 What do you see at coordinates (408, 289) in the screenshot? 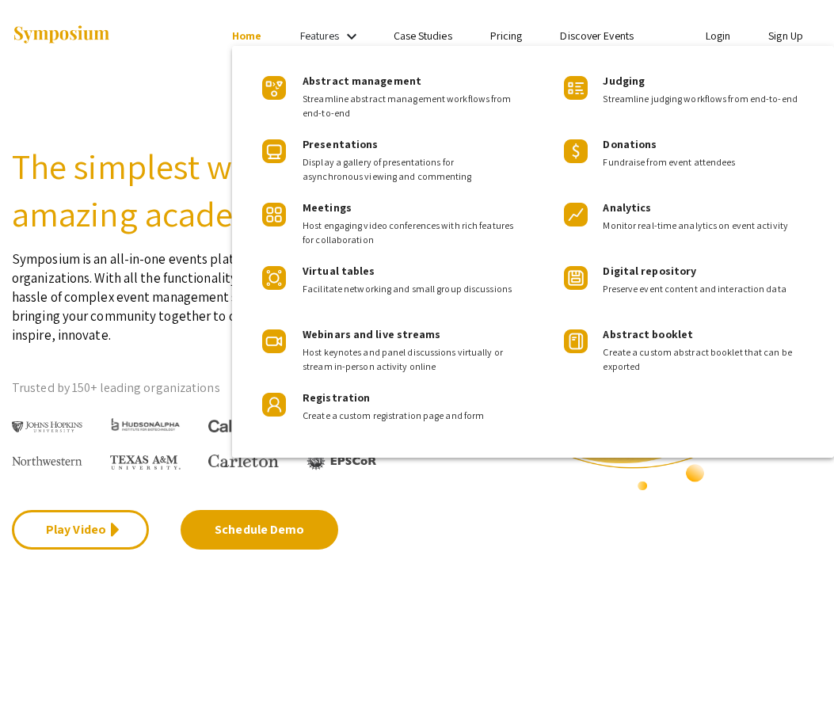
I see `span: Facilitate networking and small group discussions` at bounding box center [408, 289].